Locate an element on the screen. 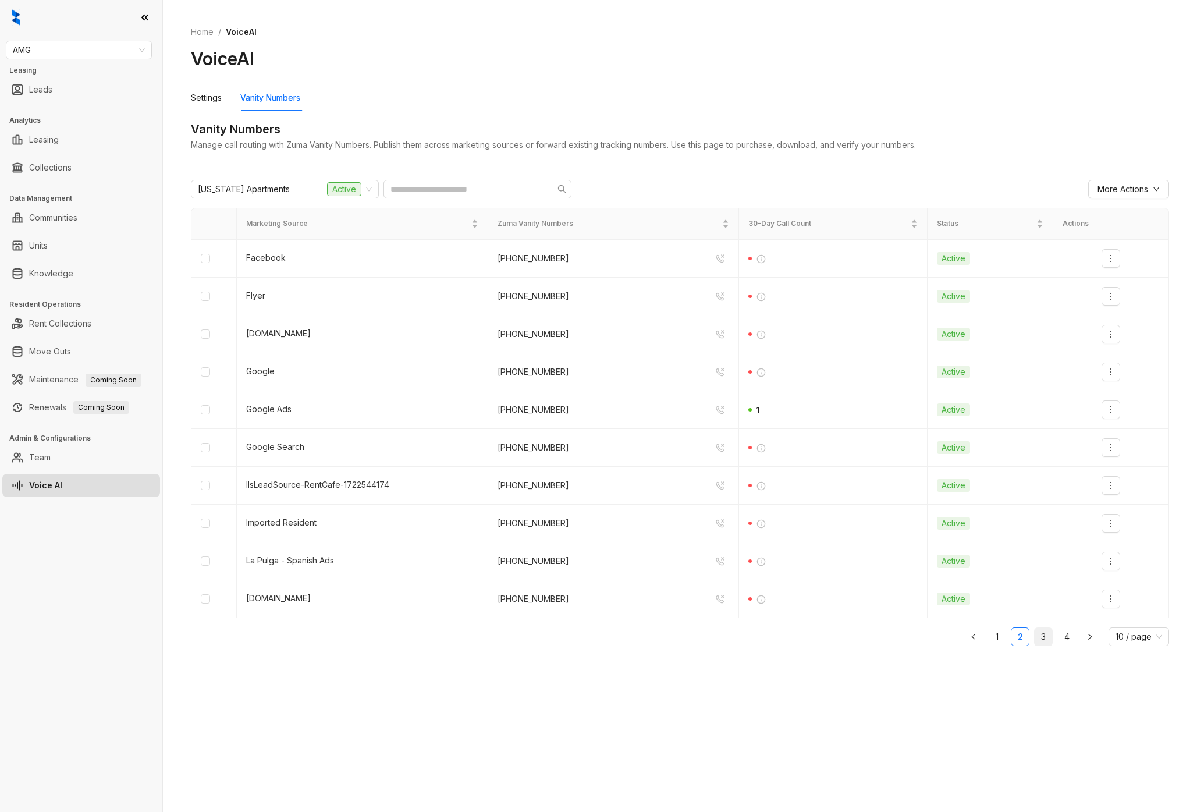 This screenshot has width=1197, height=812. li: Knowledge is located at coordinates (81, 274).